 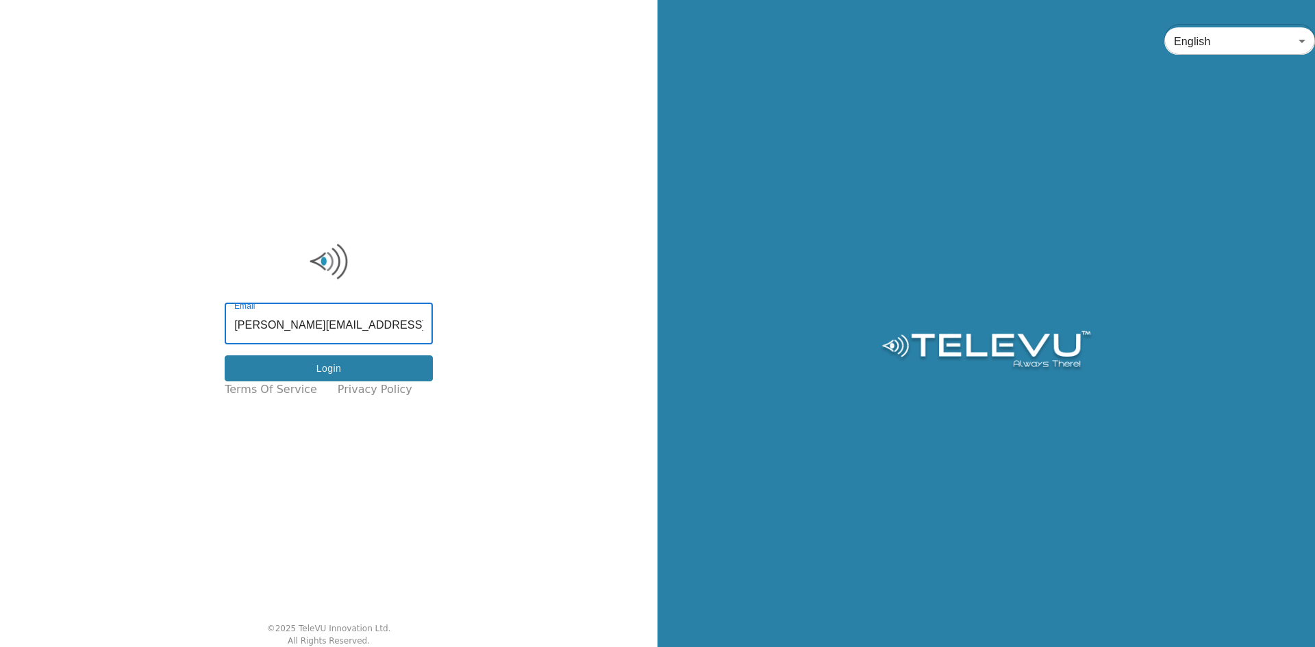 What do you see at coordinates (271, 390) in the screenshot?
I see `a: Terms of Service` at bounding box center [271, 390].